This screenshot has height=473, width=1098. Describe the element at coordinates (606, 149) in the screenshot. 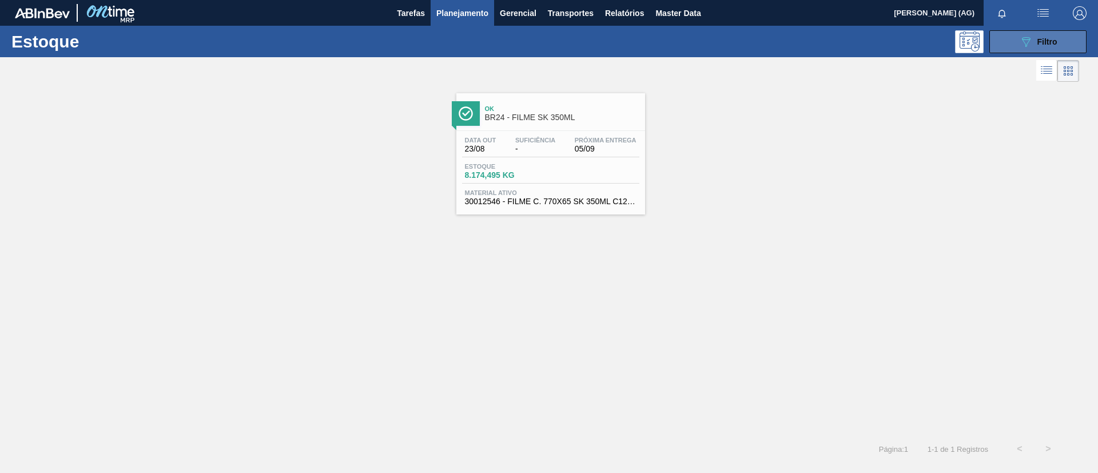

I see `span: 05/09` at that location.